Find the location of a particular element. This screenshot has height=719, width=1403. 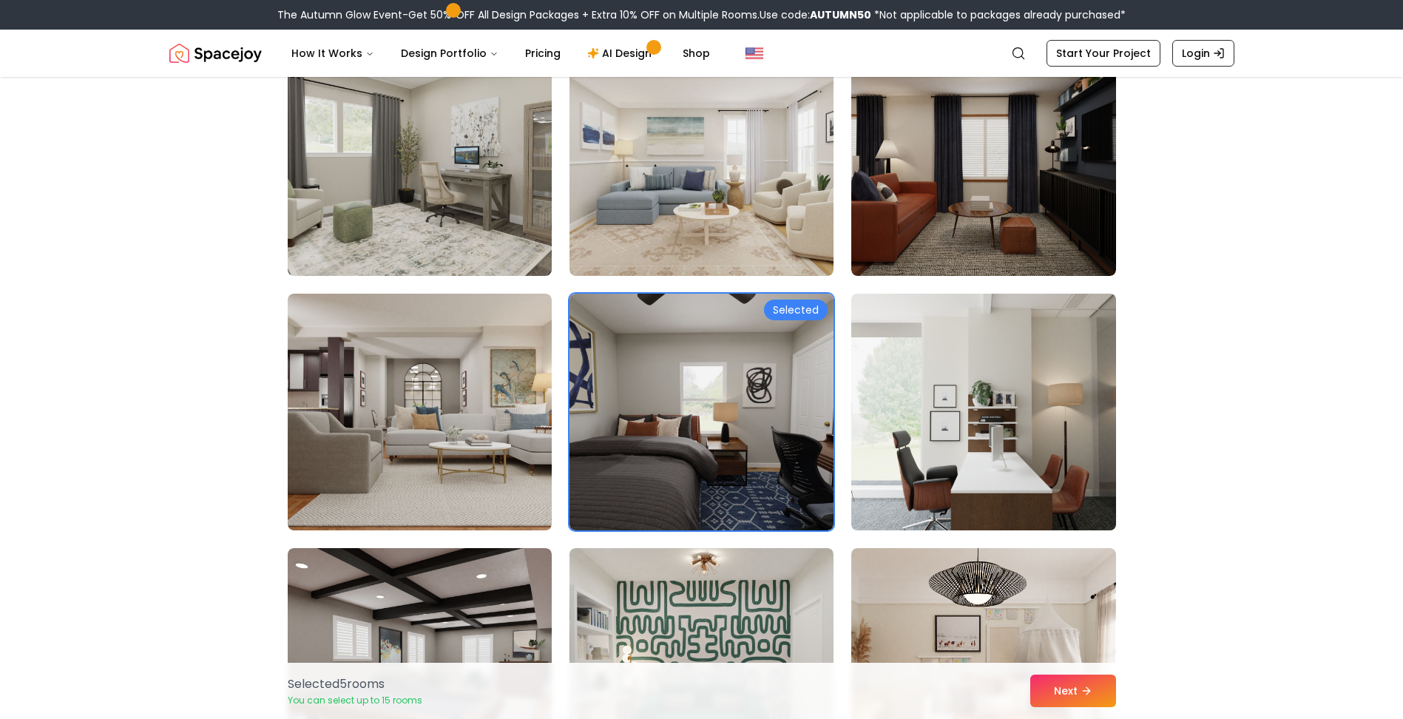

div: The Autumn Glow Event-Get 50% OFF All Design Packages + Extra 10% OFF on Multiple Rooms. is located at coordinates (701, 15).